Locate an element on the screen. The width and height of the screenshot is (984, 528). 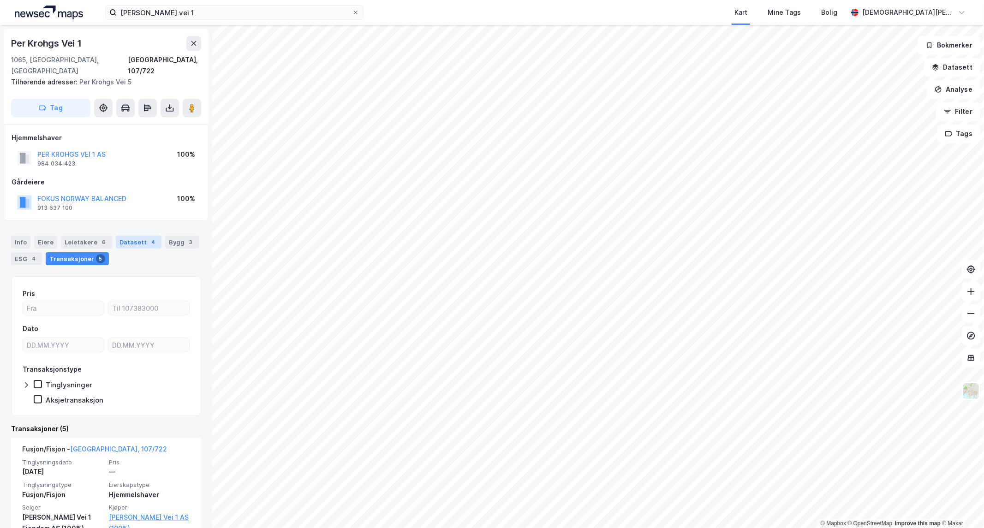
a: Improve this map is located at coordinates (918, 524).